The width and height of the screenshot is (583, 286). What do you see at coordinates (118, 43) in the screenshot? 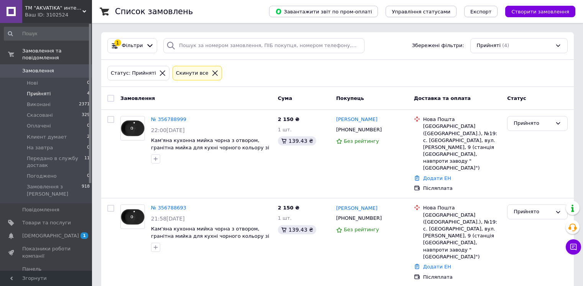
I see `div: 1` at bounding box center [118, 43].